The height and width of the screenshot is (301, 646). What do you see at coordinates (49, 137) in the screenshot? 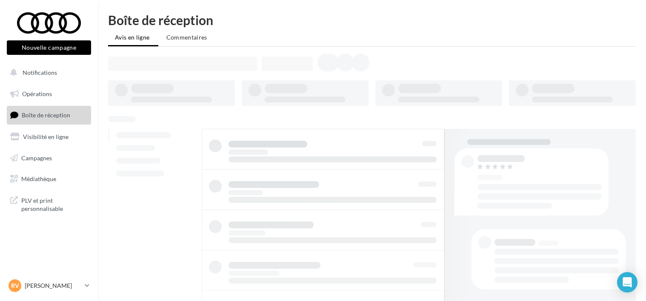
I see `a: Visibilité en ligne` at bounding box center [49, 137].